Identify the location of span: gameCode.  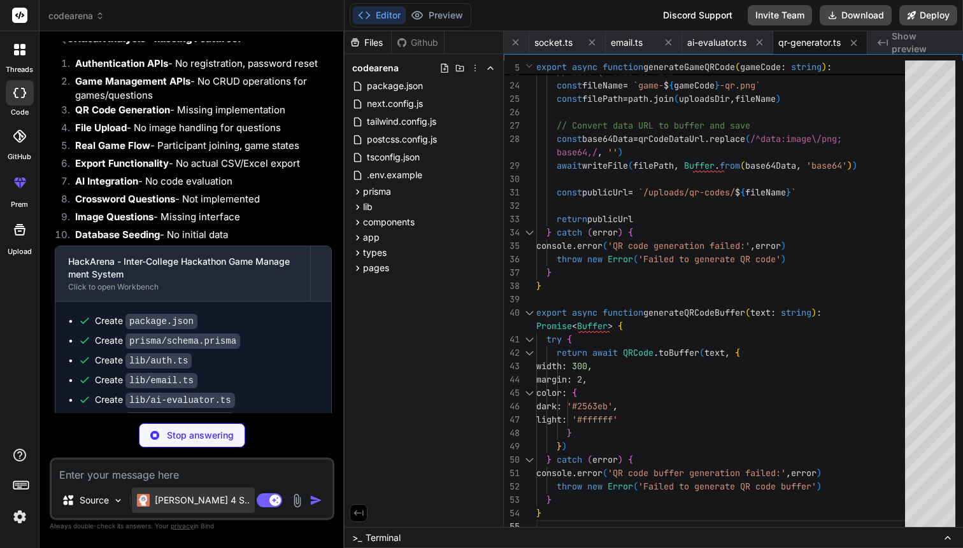
(694, 85).